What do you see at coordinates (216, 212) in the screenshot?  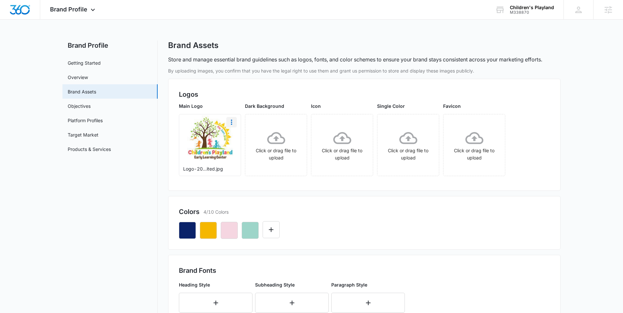 I see `p: 4/10 Colors` at bounding box center [216, 212].